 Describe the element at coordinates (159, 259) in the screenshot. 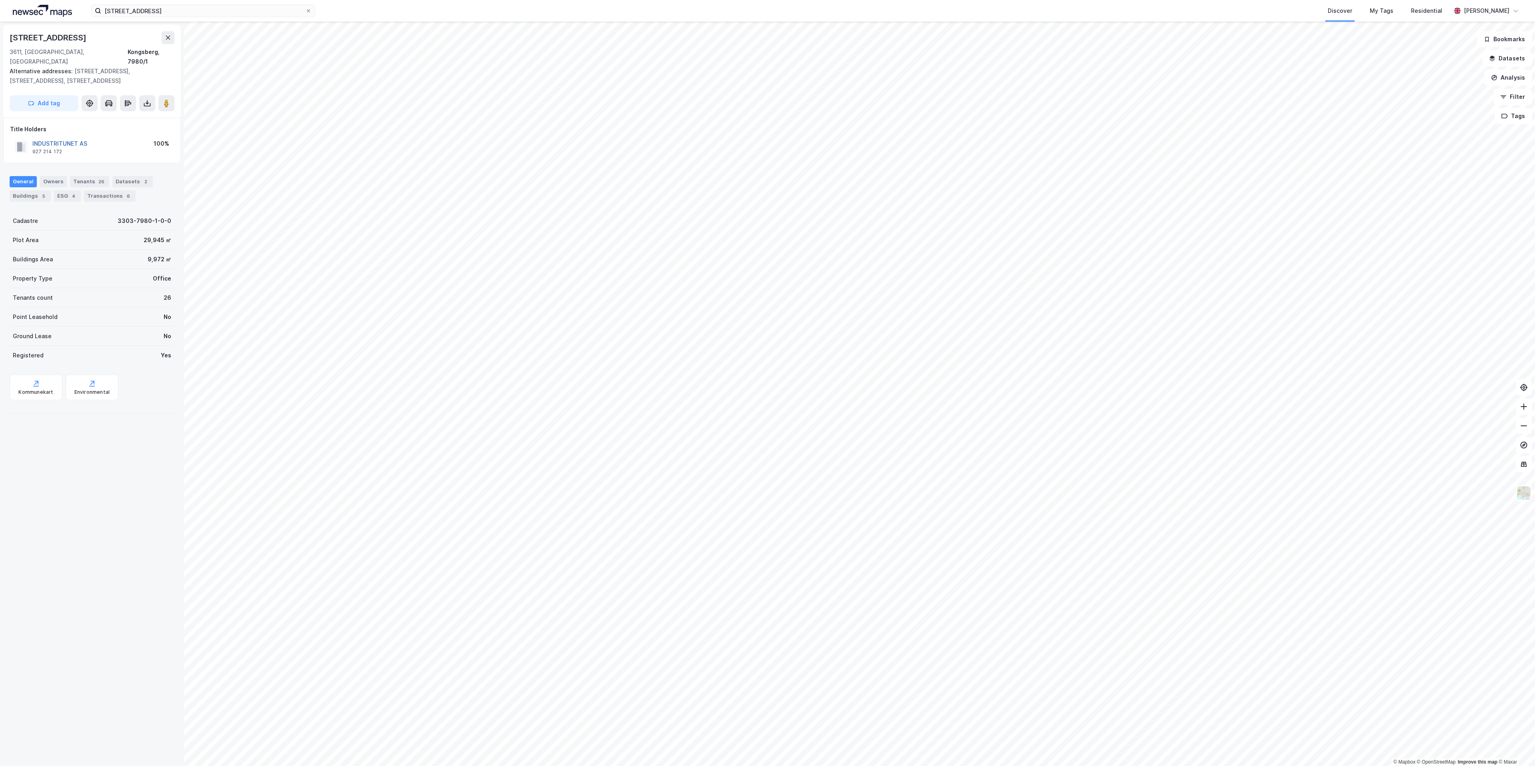

I see `div: 9,972 ㎡` at that location.